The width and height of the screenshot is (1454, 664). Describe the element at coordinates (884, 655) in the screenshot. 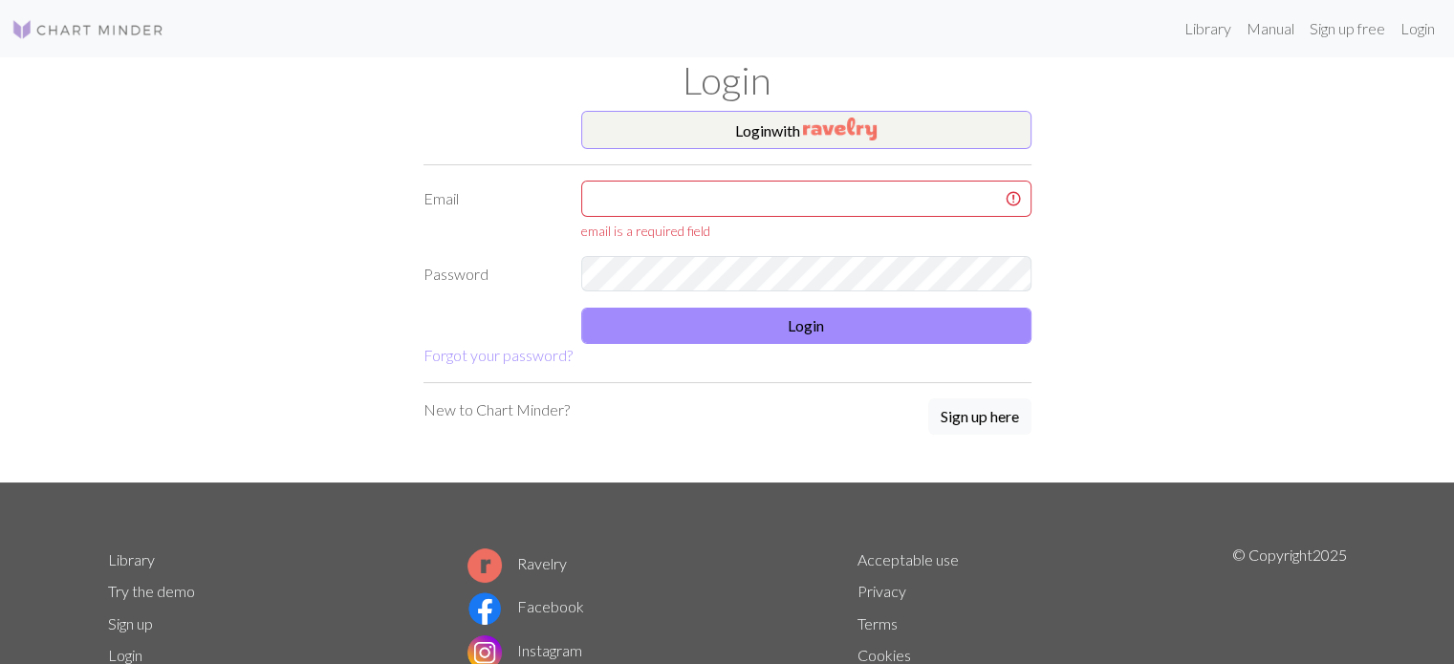

I see `a: Cookies` at that location.